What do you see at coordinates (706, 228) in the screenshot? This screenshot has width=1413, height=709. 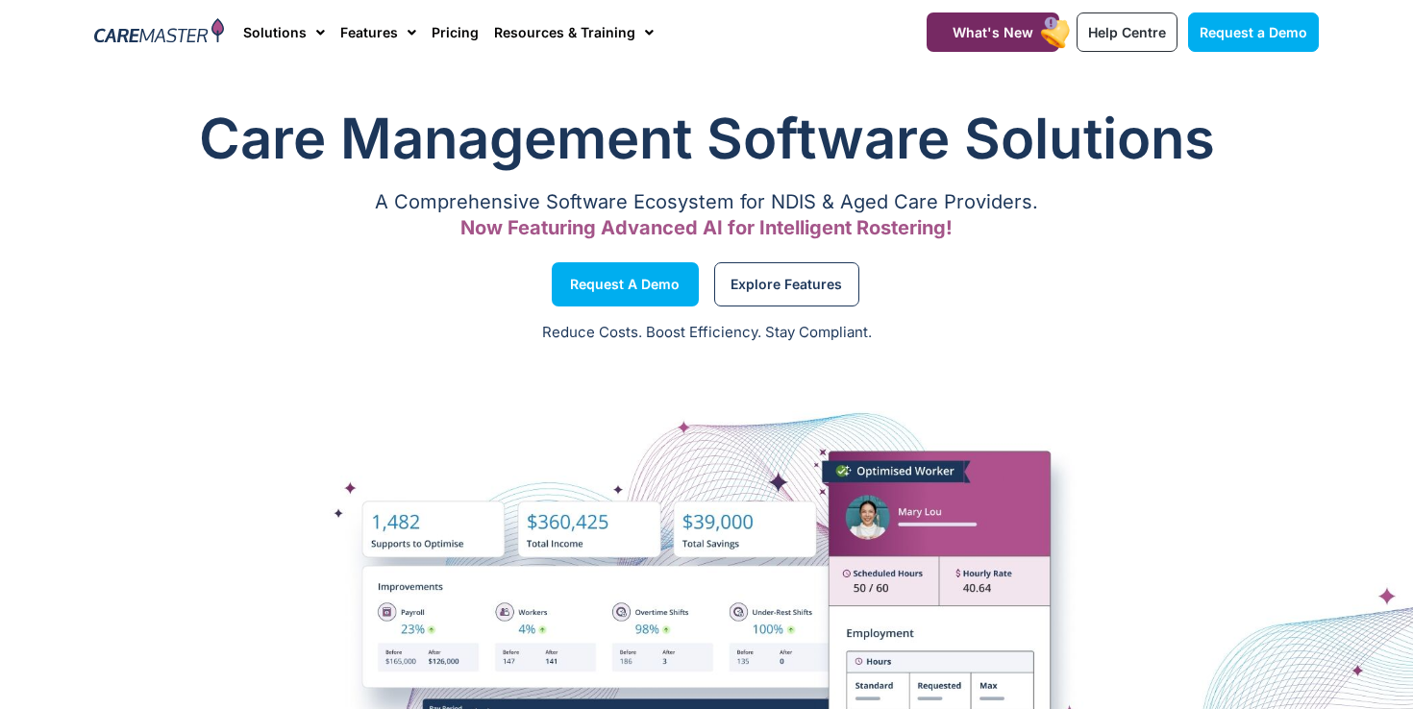 I see `span: Now Featuring Advanced AI for Intelligent Rostering!` at bounding box center [706, 228].